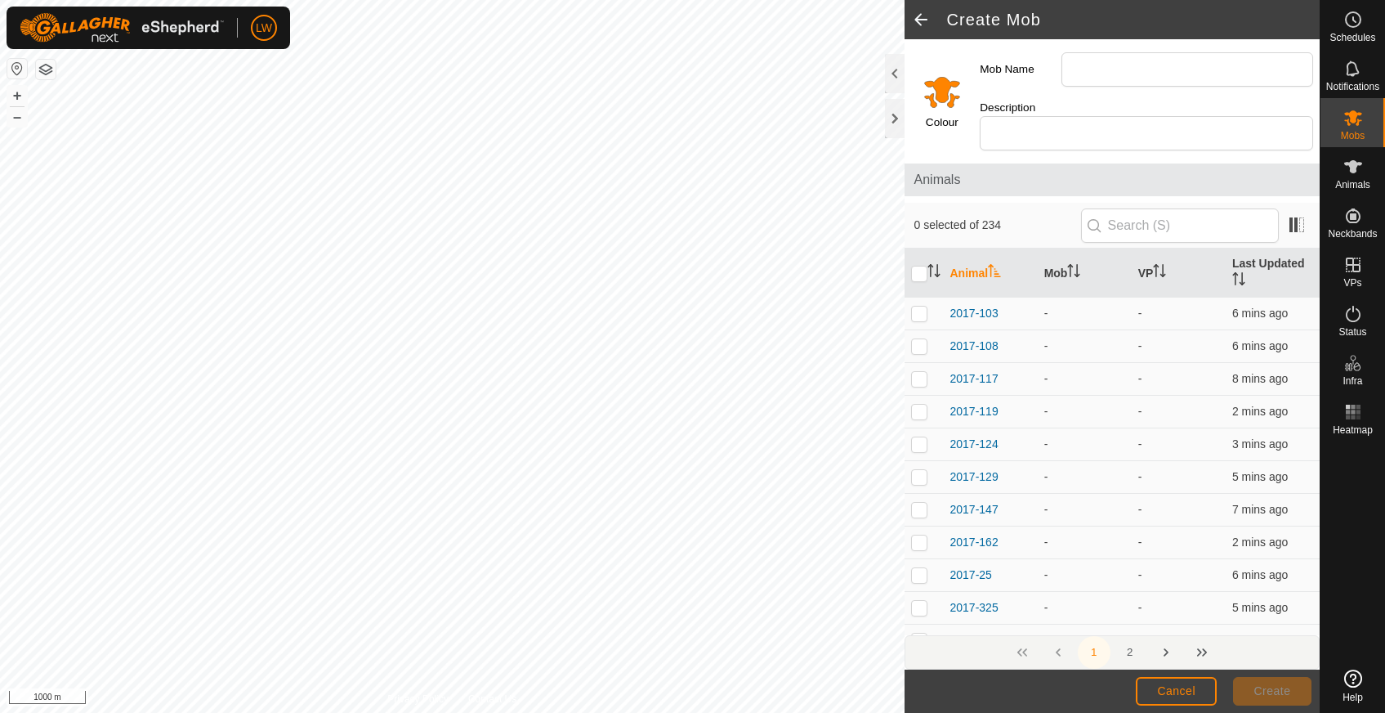 The width and height of the screenshot is (1385, 713). Describe the element at coordinates (17, 69) in the screenshot. I see `button: Reset Map` at that location.